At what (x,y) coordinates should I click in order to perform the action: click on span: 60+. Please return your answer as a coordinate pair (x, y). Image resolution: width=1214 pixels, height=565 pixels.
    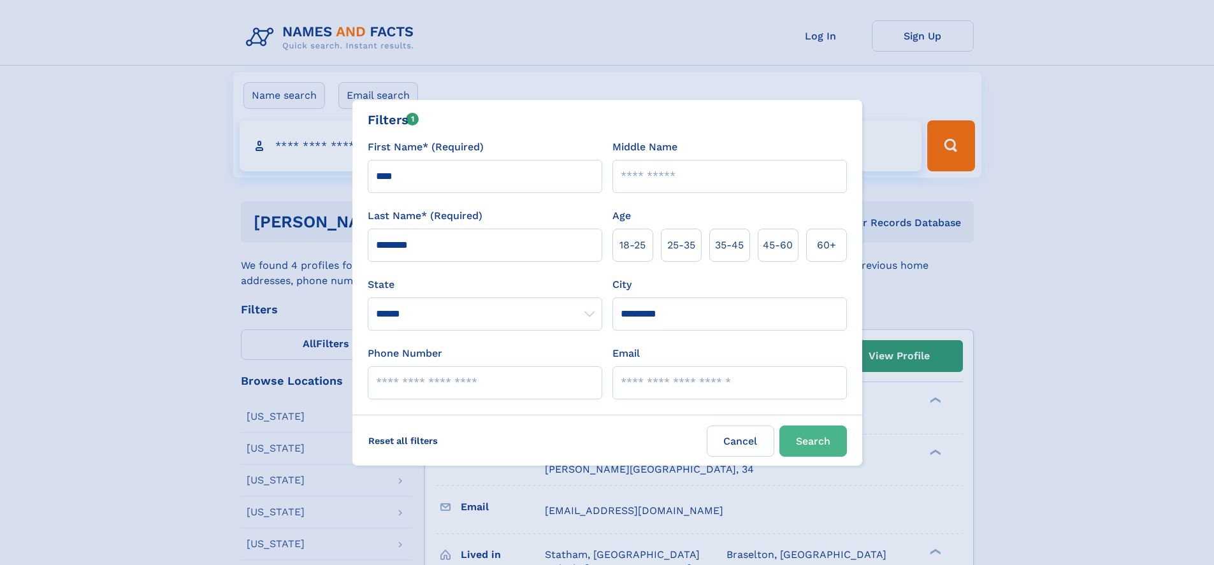
    Looking at the image, I should click on (826, 245).